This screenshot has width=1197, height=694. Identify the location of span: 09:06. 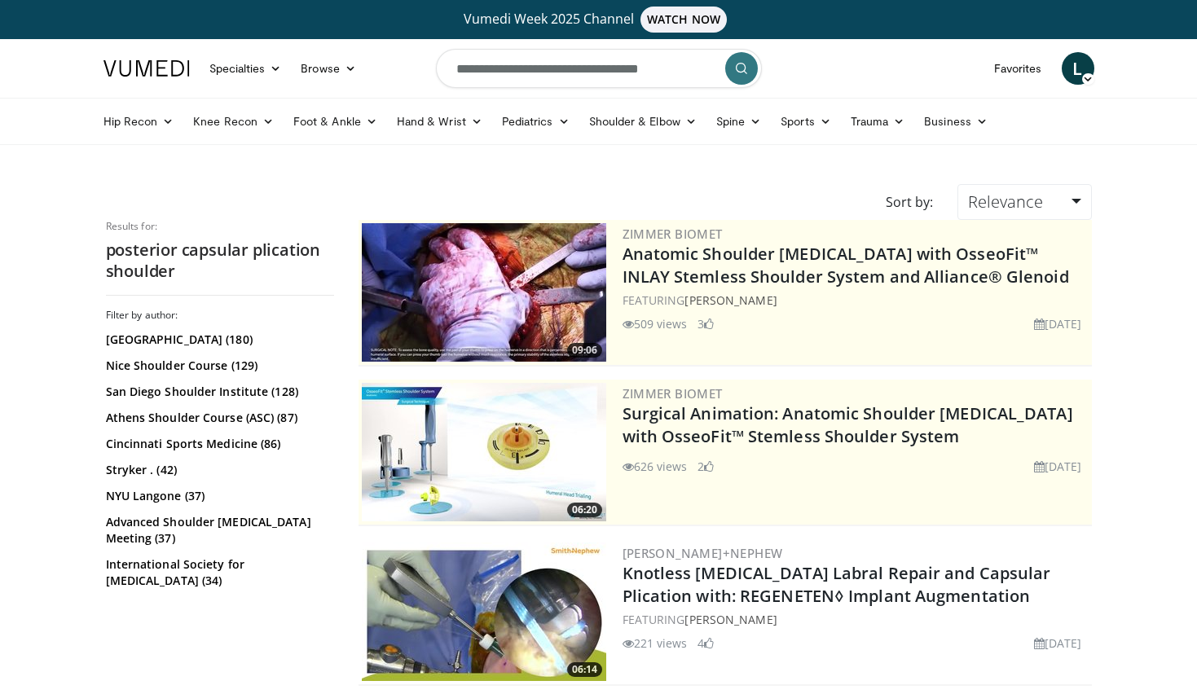
(584, 350).